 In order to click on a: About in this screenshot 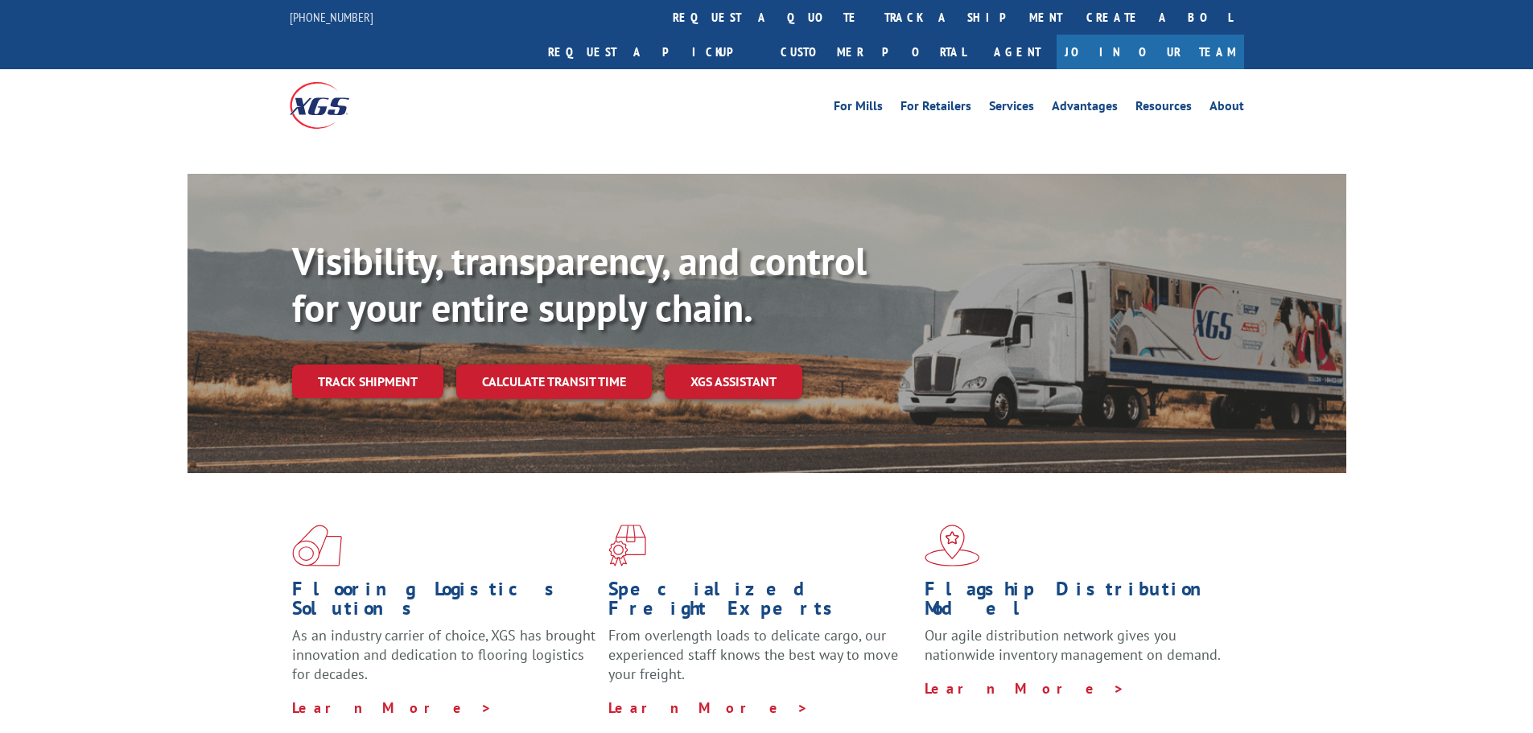, I will do `click(1227, 109)`.